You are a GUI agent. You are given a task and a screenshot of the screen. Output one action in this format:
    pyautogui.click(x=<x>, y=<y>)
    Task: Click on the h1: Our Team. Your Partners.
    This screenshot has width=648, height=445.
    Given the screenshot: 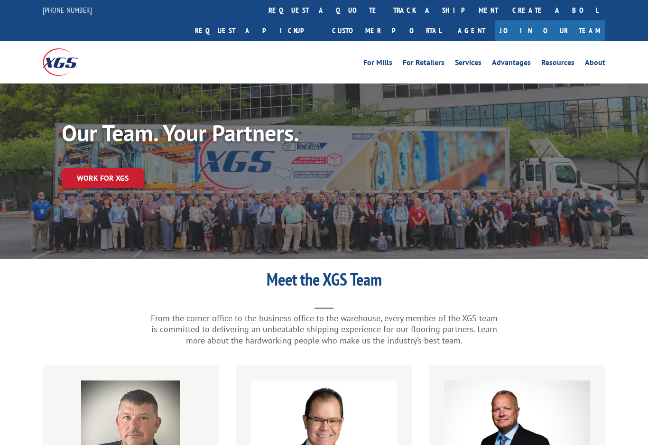 What is the action you would take?
    pyautogui.click(x=204, y=135)
    